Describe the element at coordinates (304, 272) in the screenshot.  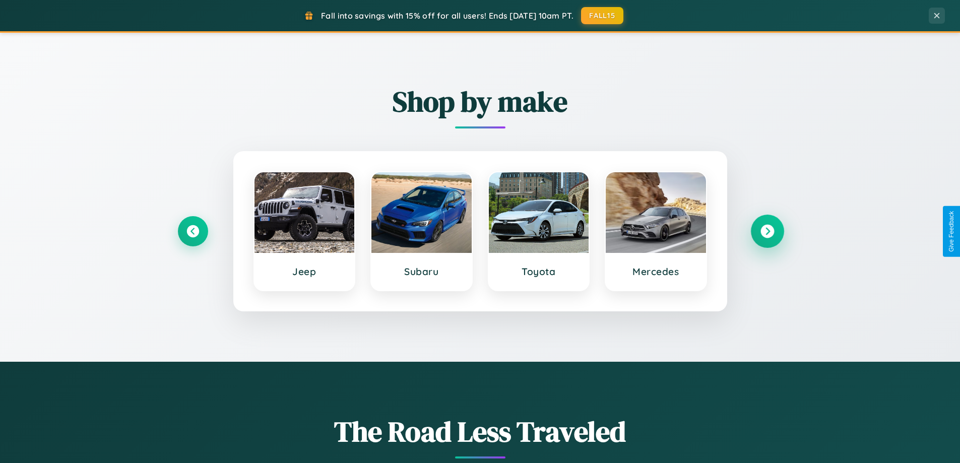
I see `h3: Jeep` at that location.